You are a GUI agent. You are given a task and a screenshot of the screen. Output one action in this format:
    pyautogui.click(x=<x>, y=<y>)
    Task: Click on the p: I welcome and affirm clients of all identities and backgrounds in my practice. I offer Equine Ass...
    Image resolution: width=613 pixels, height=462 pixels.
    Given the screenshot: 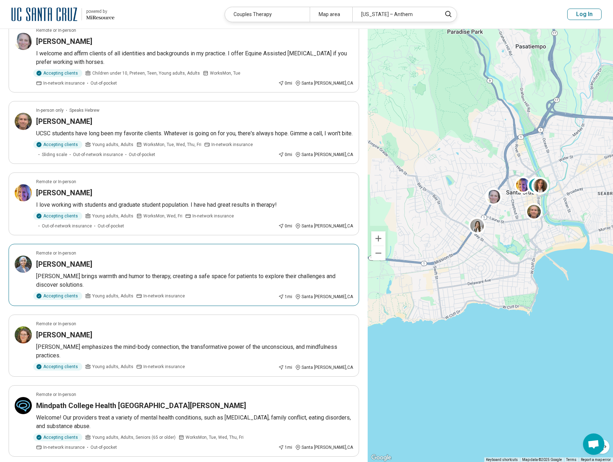 What is the action you would take?
    pyautogui.click(x=194, y=58)
    